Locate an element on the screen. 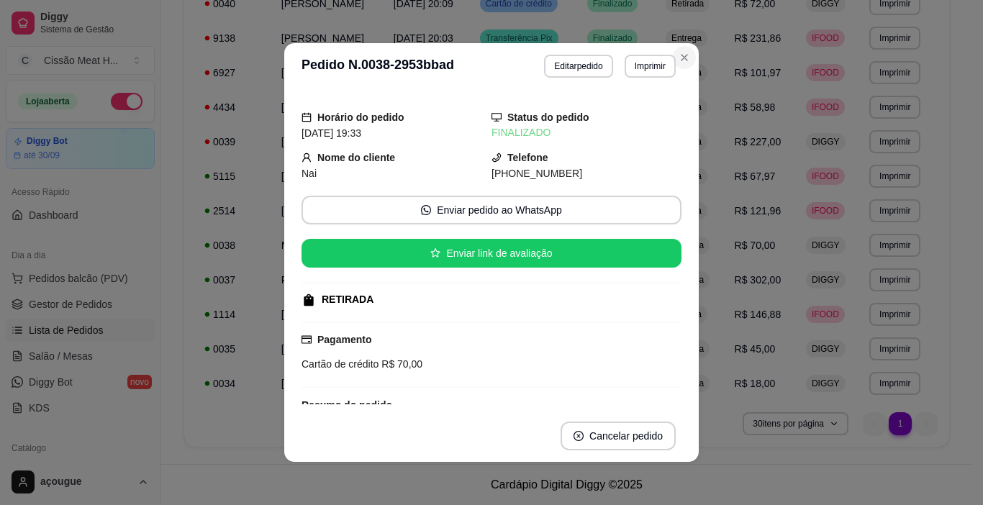 Image resolution: width=983 pixels, height=505 pixels. span: star is located at coordinates (435, 253).